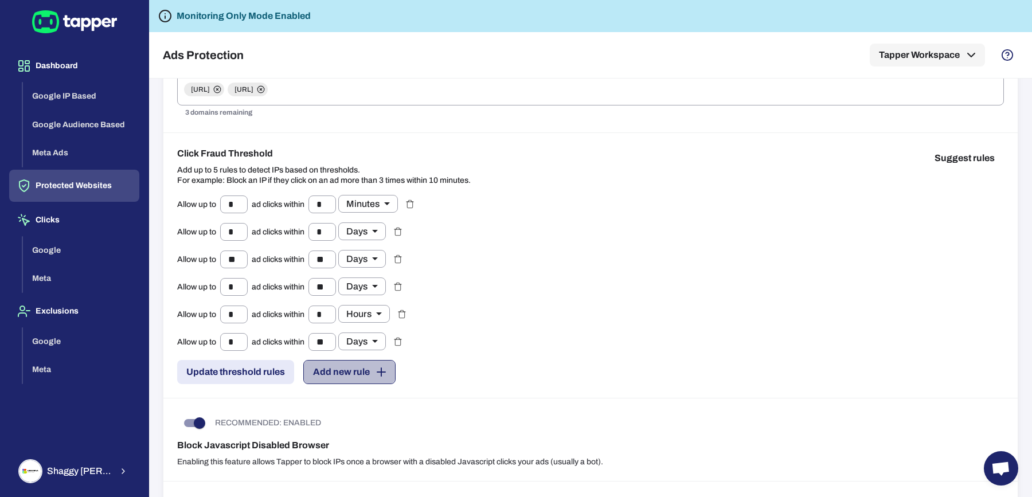  What do you see at coordinates (1001, 468) in the screenshot?
I see `a: Open chat` at bounding box center [1001, 468].